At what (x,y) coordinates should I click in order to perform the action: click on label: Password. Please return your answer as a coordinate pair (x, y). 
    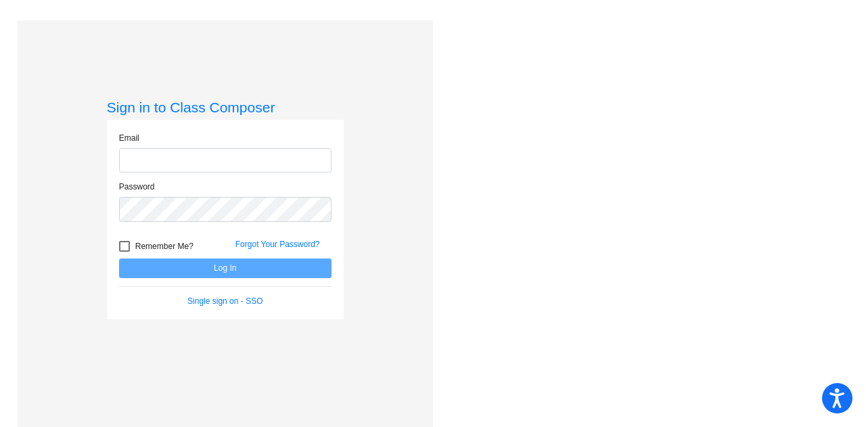
    Looking at the image, I should click on (137, 187).